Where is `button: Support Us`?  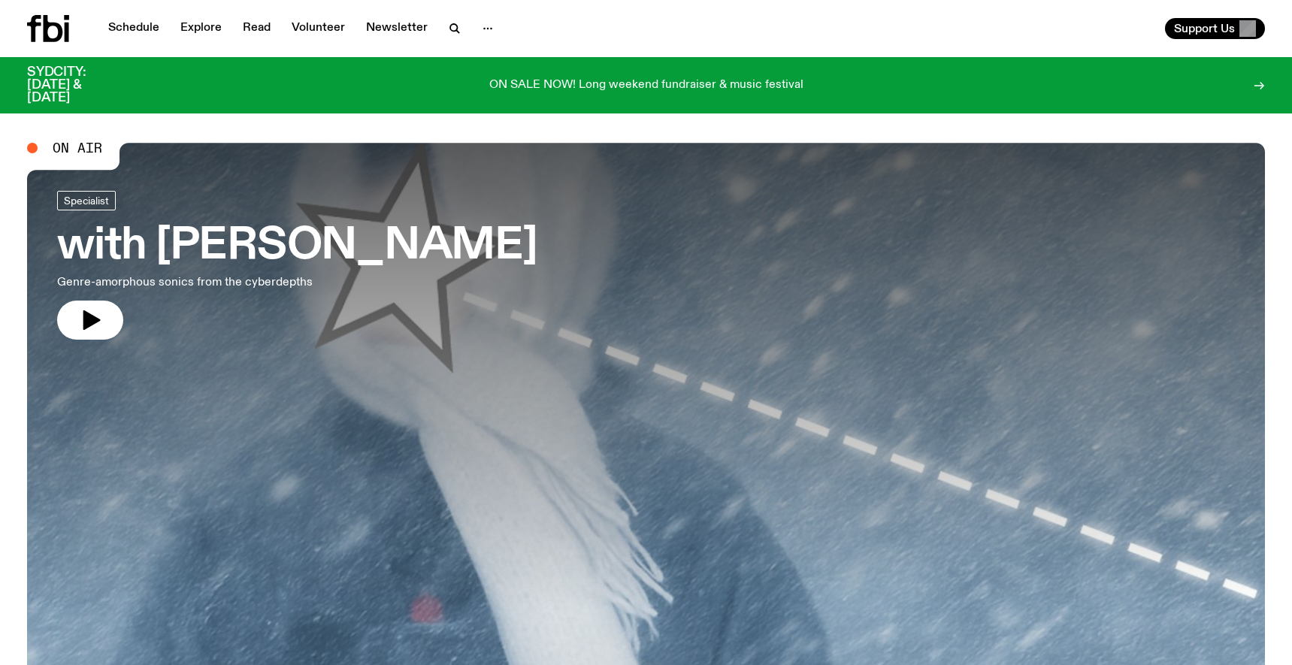
button: Support Us is located at coordinates (1215, 29).